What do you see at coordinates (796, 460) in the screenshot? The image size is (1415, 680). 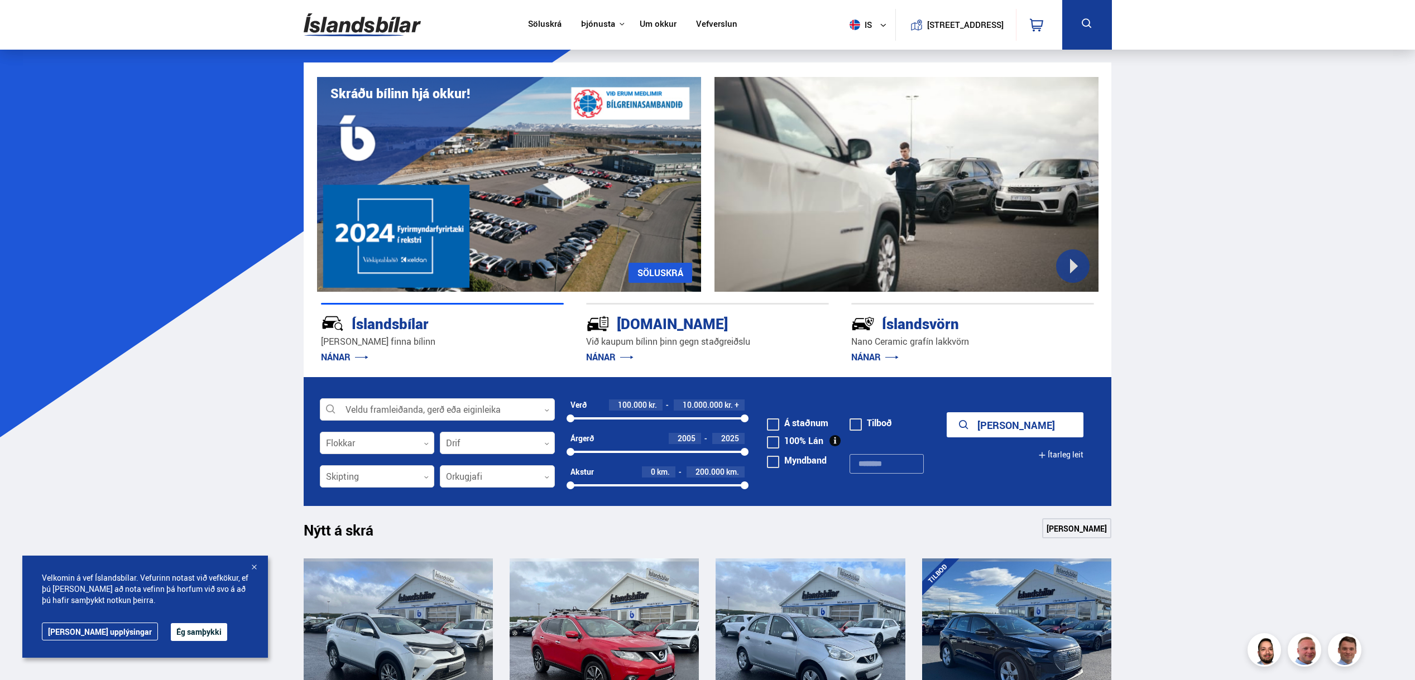 I see `label: Myndband` at bounding box center [796, 460].